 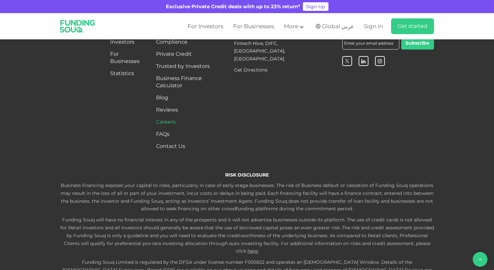 I want to click on span: Funding Souq will have no financial interest in any of the prospects and it will not advertise bu..., so click(x=247, y=235).